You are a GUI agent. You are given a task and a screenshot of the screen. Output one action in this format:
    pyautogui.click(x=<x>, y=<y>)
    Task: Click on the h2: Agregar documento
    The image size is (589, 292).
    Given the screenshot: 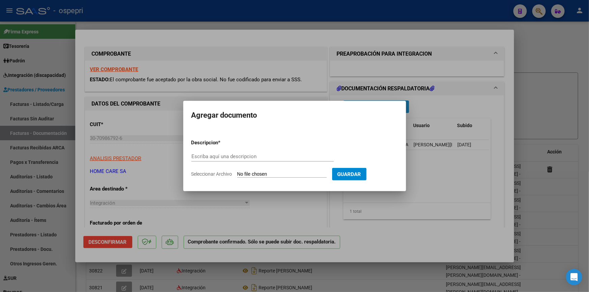 What is the action you would take?
    pyautogui.click(x=295, y=115)
    